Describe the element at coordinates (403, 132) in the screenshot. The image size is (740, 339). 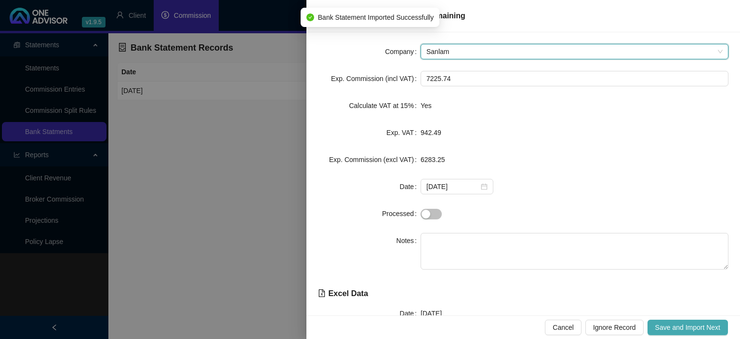
I see `label: Exp. VAT` at that location.